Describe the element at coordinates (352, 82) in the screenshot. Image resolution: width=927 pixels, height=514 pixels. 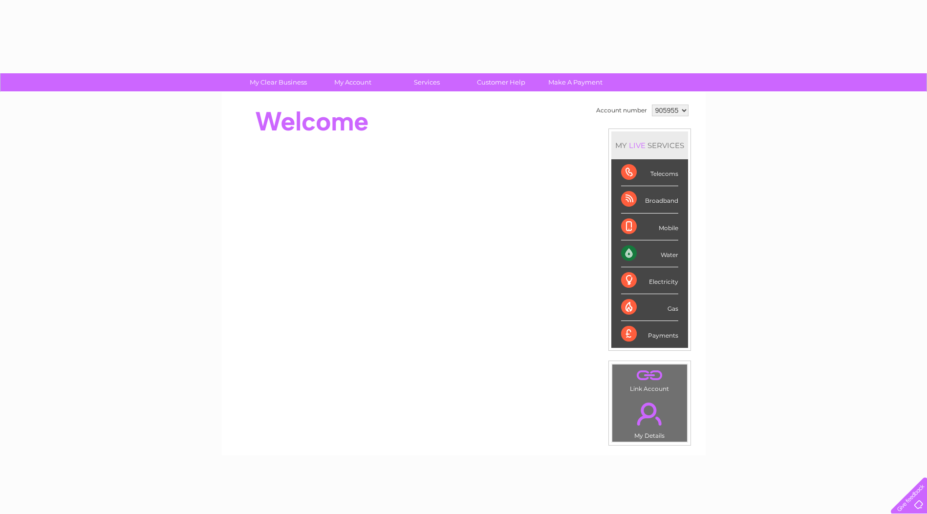
I see `a: My Account` at that location.